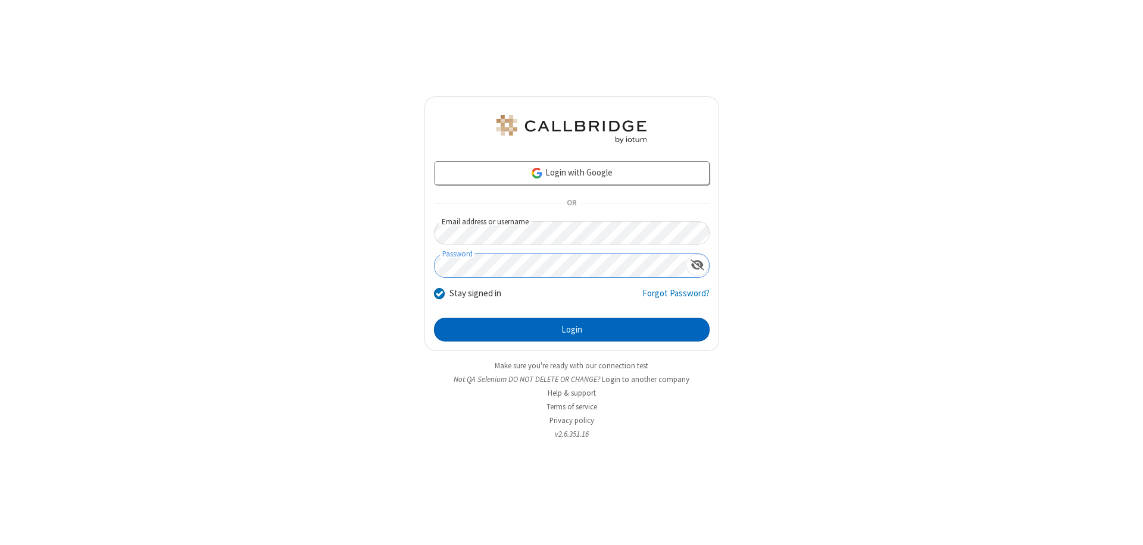  I want to click on img: google-icon.png, so click(537, 173).